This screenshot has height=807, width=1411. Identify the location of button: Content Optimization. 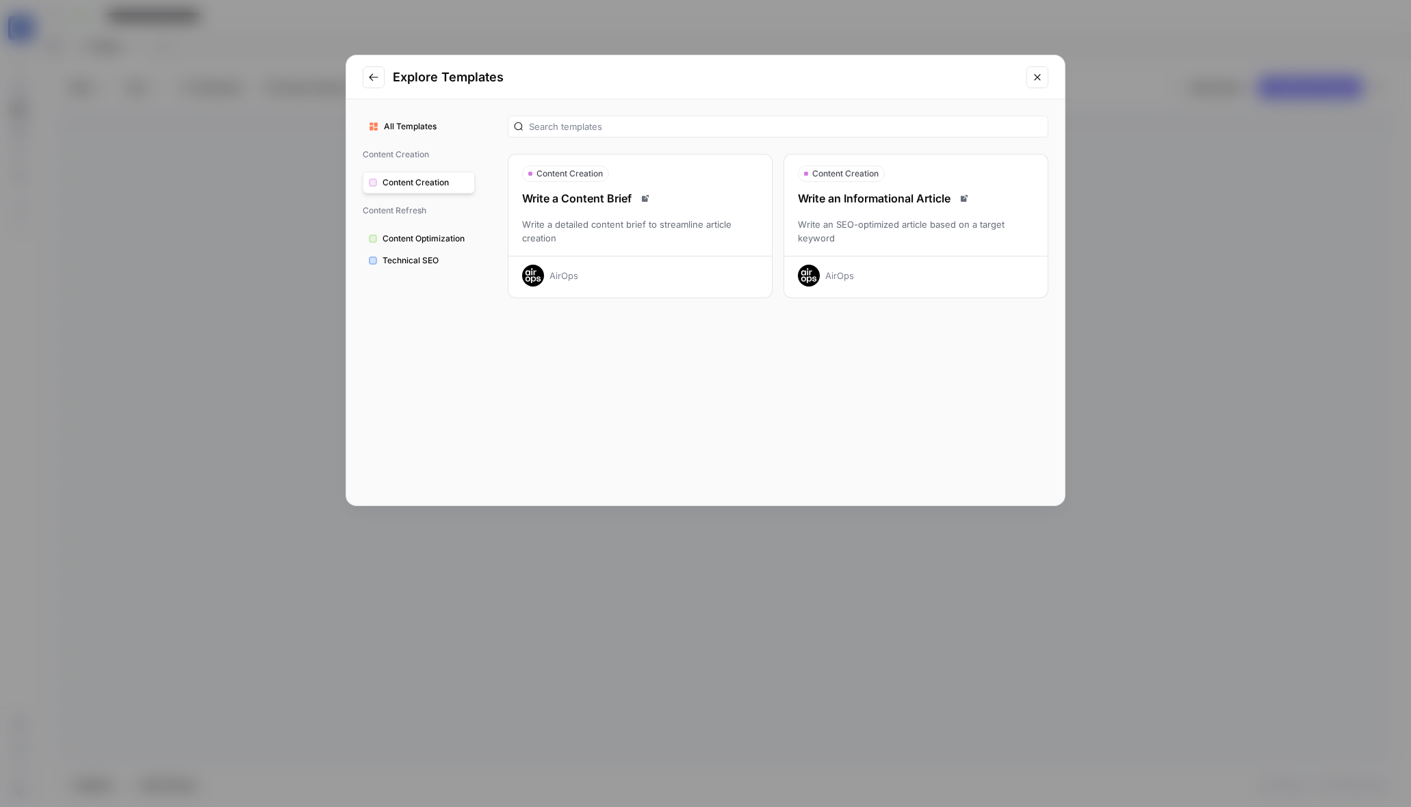
(419, 239).